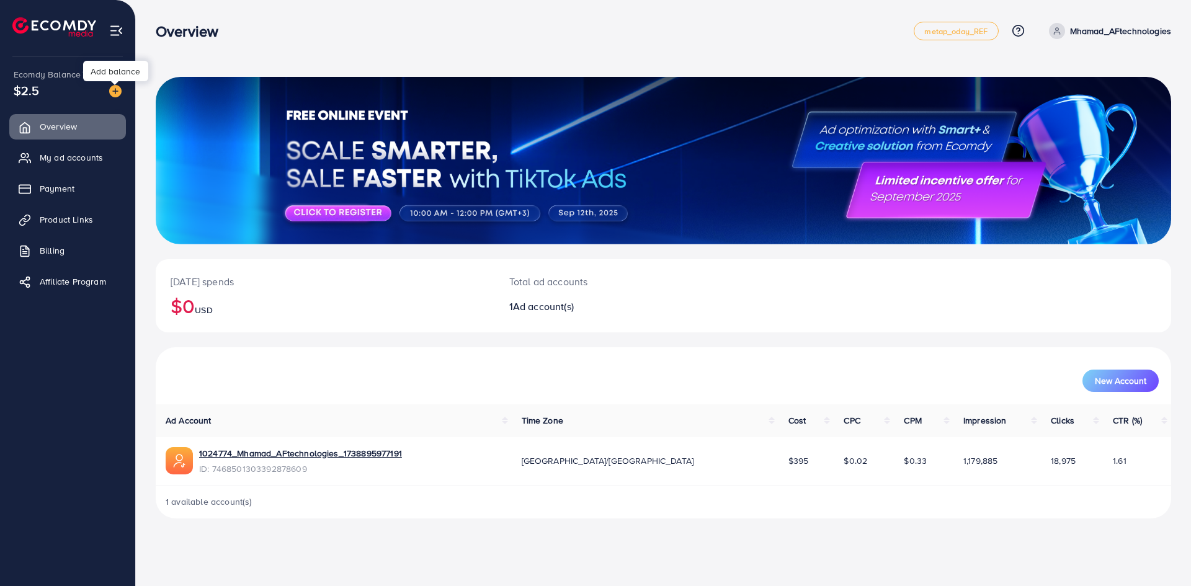 The width and height of the screenshot is (1191, 586). Describe the element at coordinates (73, 282) in the screenshot. I see `span: Affiliate Program` at that location.